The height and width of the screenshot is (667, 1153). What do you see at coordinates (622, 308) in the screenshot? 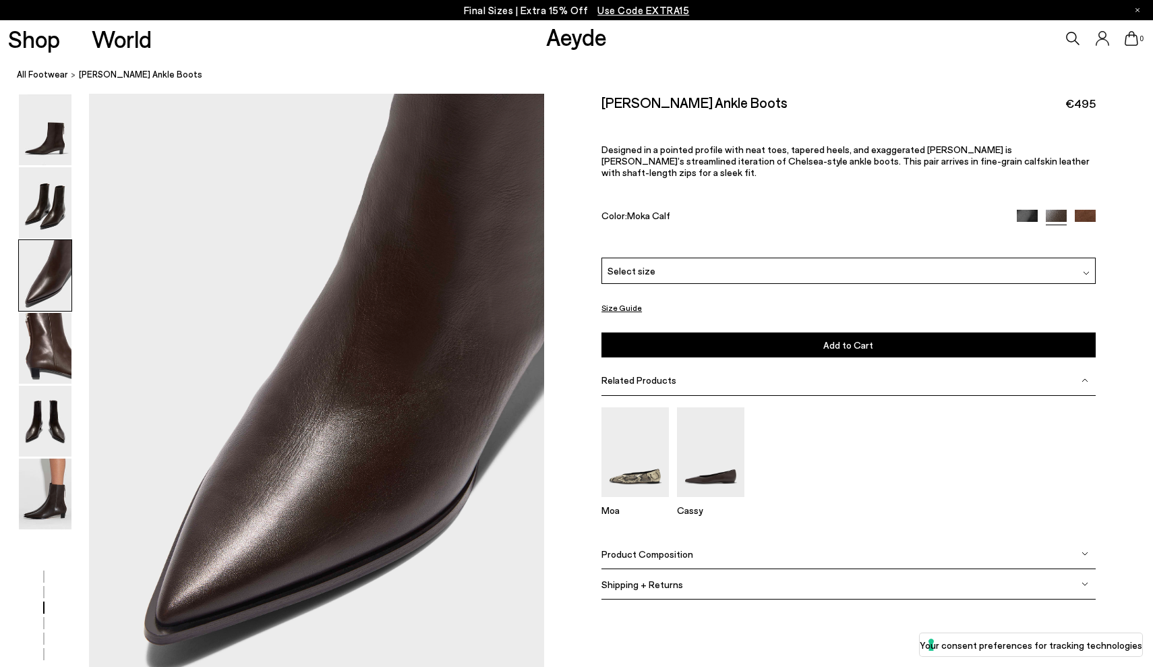
I see `button: Size Guide` at bounding box center [622, 308].